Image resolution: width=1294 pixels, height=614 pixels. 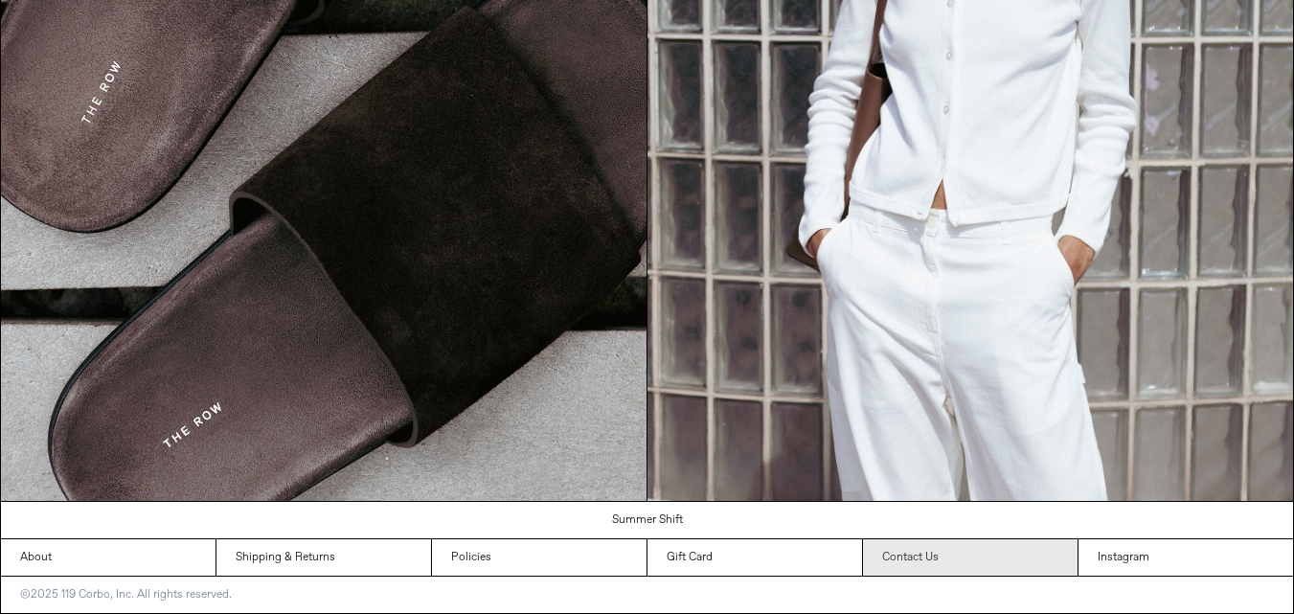 I want to click on a: Instagram, so click(x=1186, y=557).